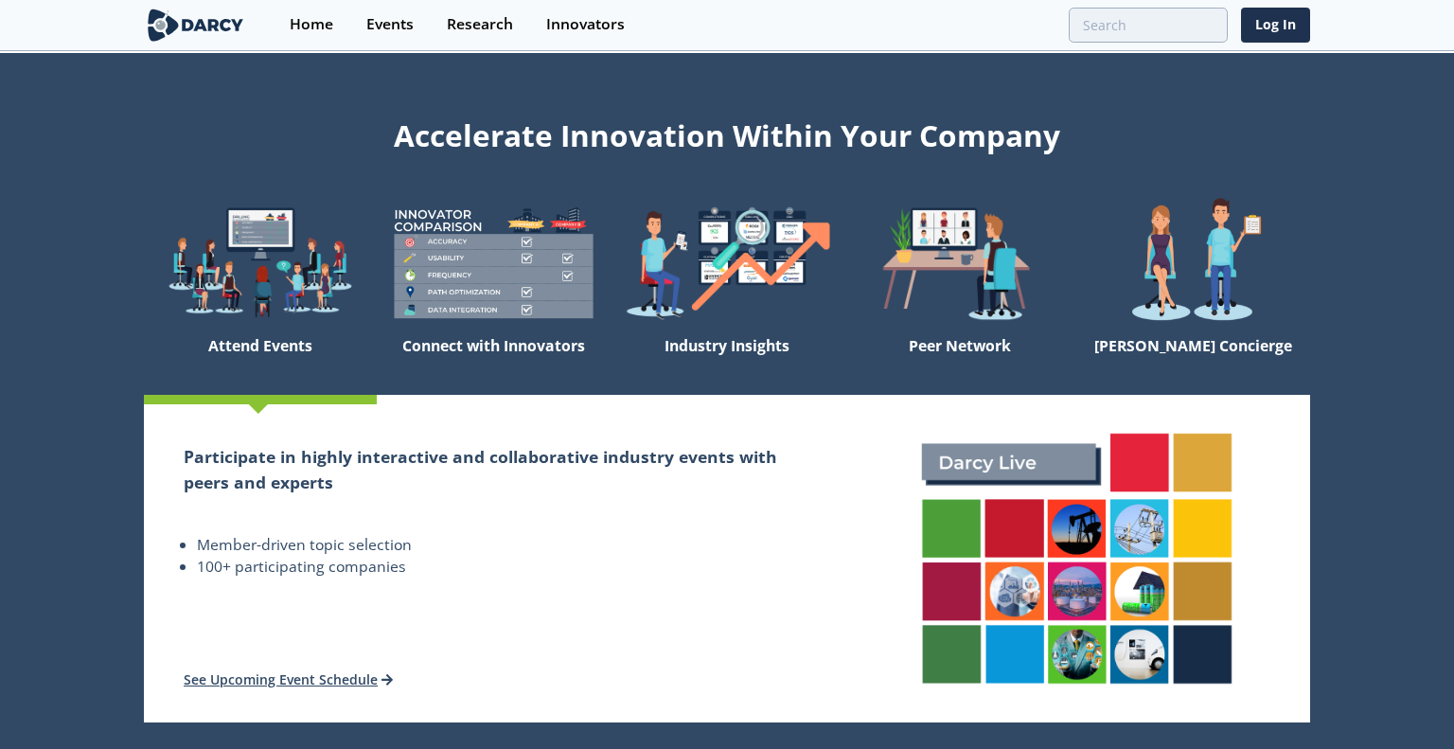  I want to click on div: Connect with Innovators, so click(493, 362).